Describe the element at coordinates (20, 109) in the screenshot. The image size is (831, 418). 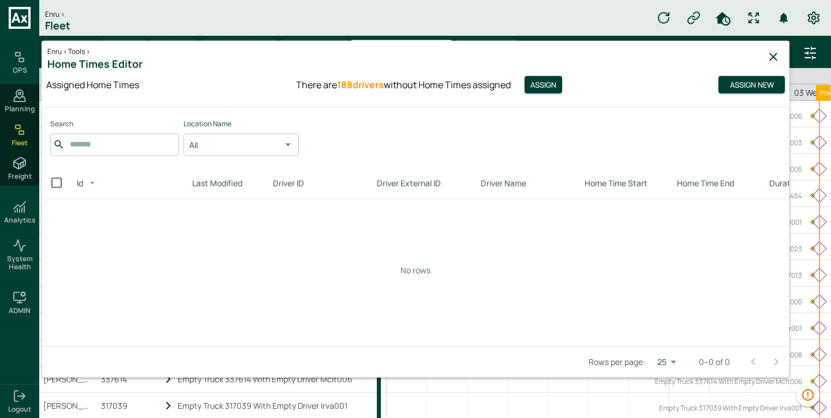
I see `span: Planning` at that location.